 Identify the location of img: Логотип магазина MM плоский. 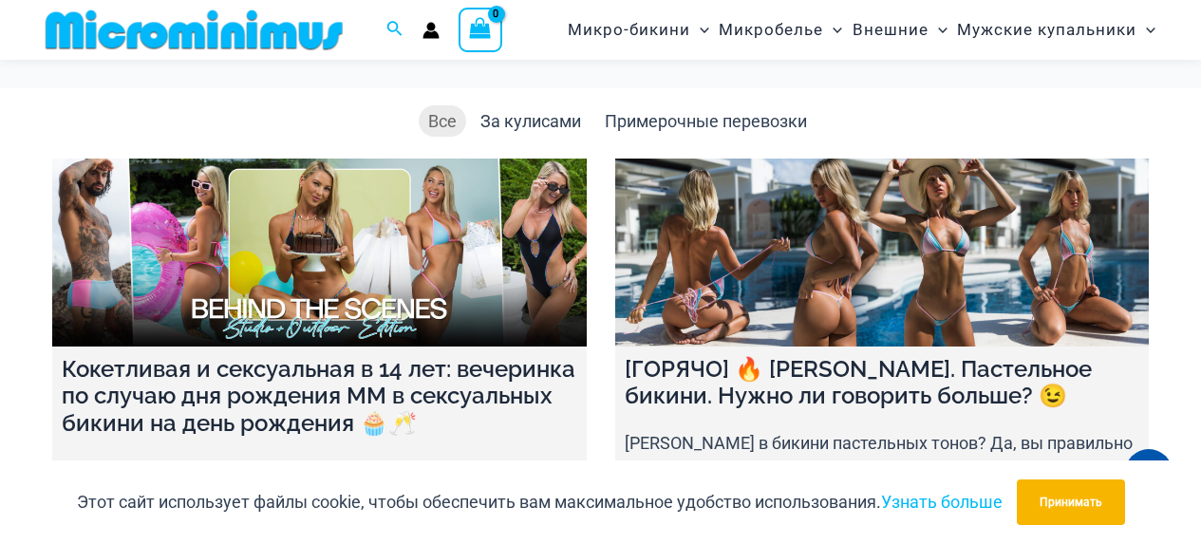
(194, 29).